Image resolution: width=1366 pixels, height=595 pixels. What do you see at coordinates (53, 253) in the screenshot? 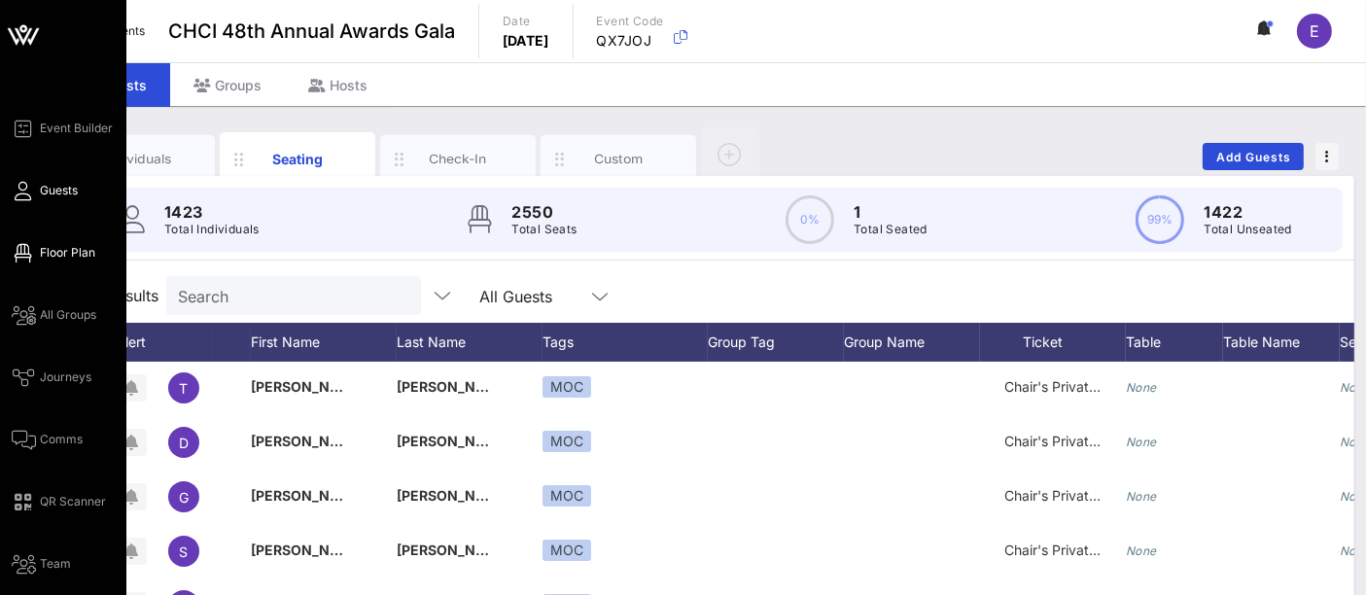
I see `a: Floor Plan` at bounding box center [53, 253].